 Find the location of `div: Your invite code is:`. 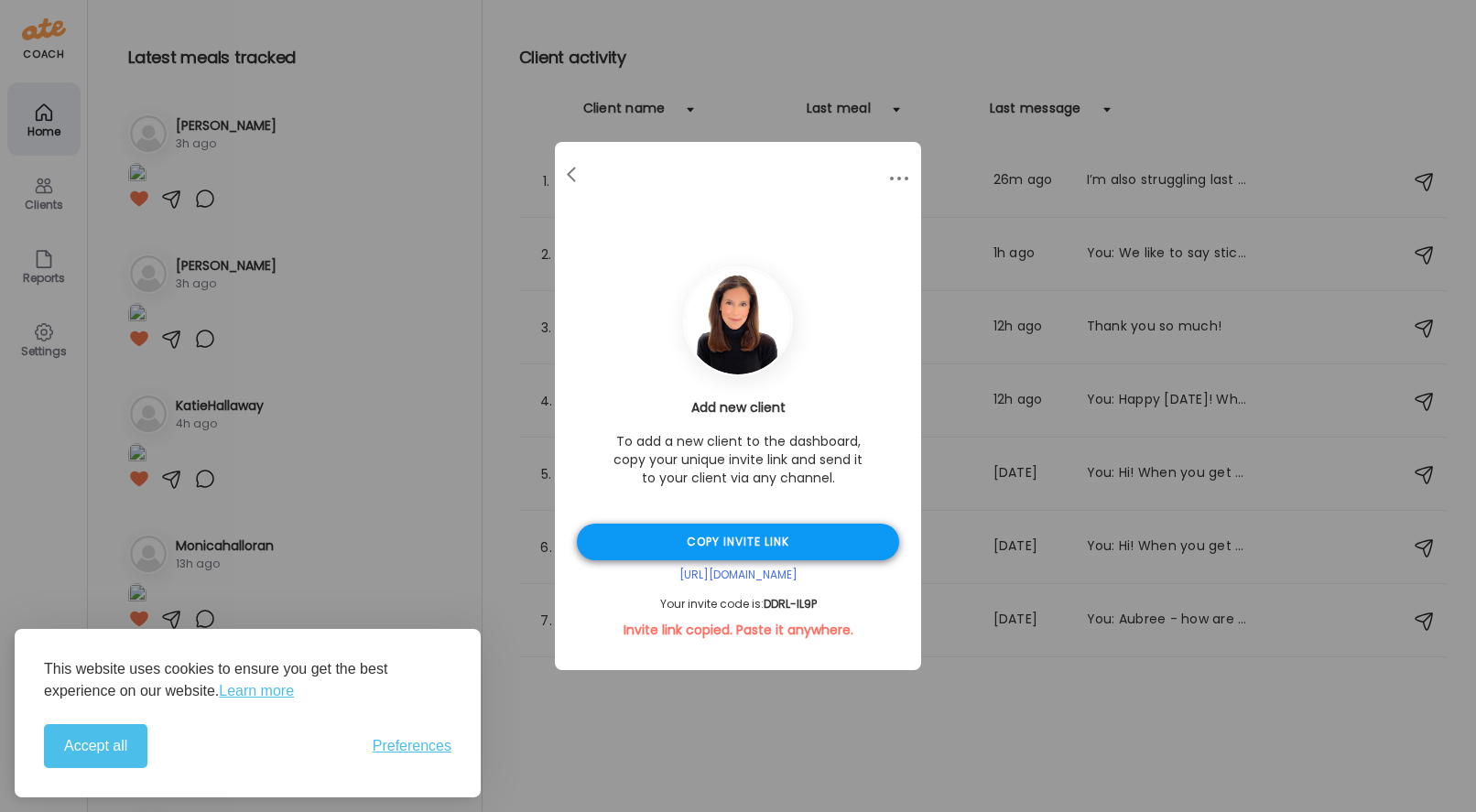

div: Your invite code is: is located at coordinates (738, 604).